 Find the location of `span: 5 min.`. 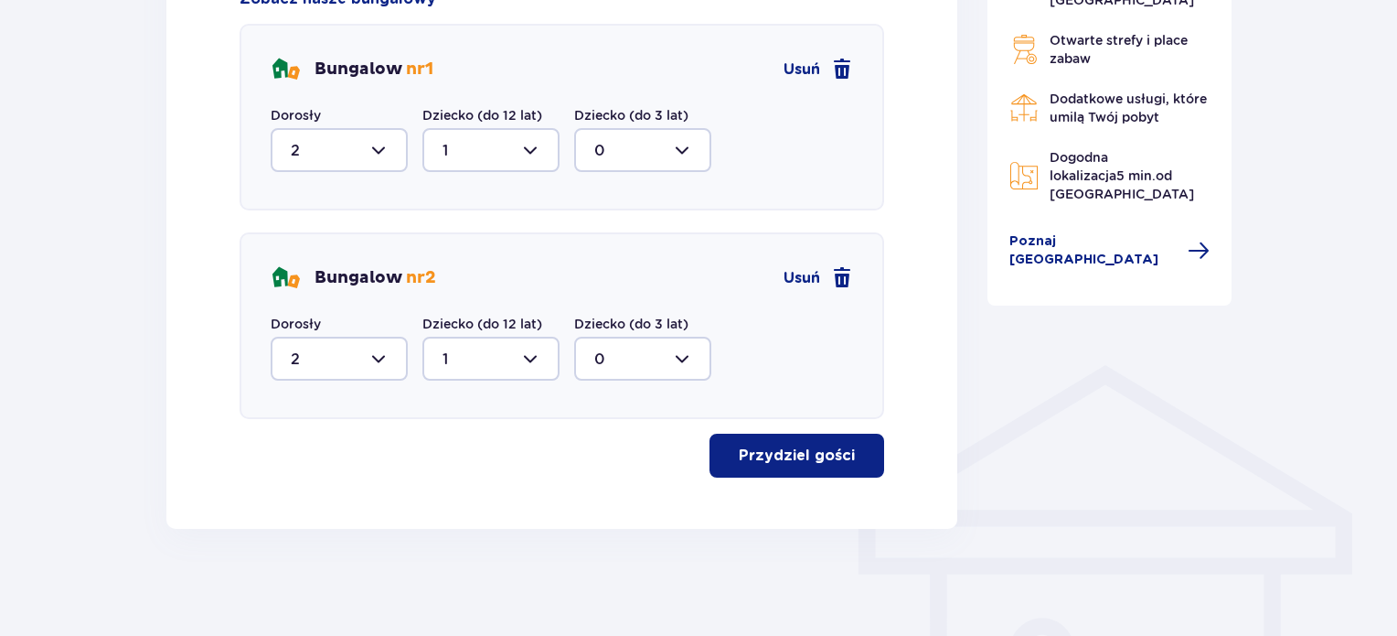

span: 5 min. is located at coordinates (1136, 176).